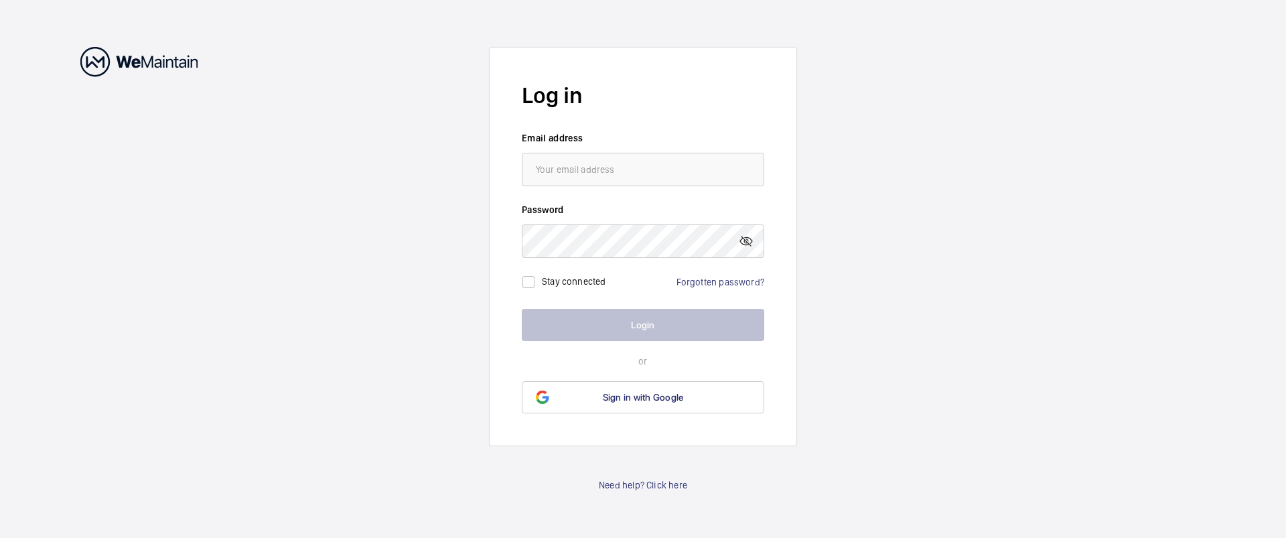 Image resolution: width=1286 pixels, height=538 pixels. What do you see at coordinates (643, 361) in the screenshot?
I see `p: or` at bounding box center [643, 361].